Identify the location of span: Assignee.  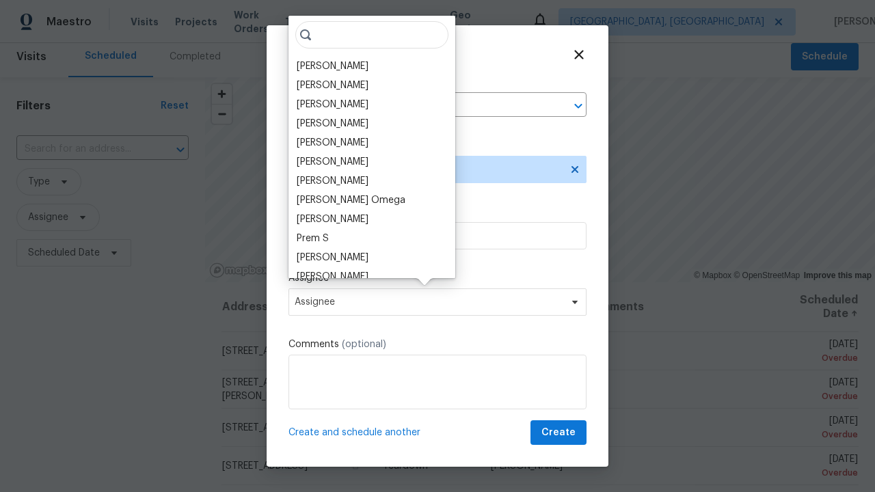
(429, 302).